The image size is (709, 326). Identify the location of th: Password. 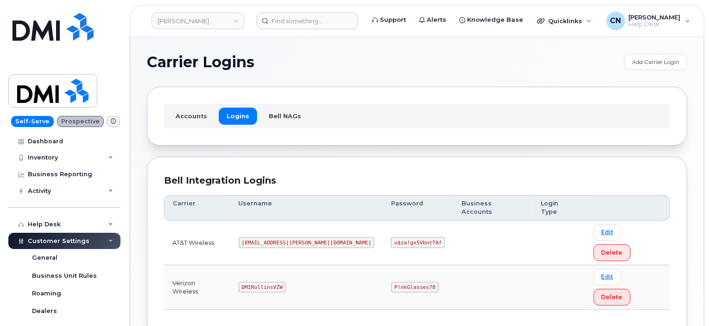
(418, 208).